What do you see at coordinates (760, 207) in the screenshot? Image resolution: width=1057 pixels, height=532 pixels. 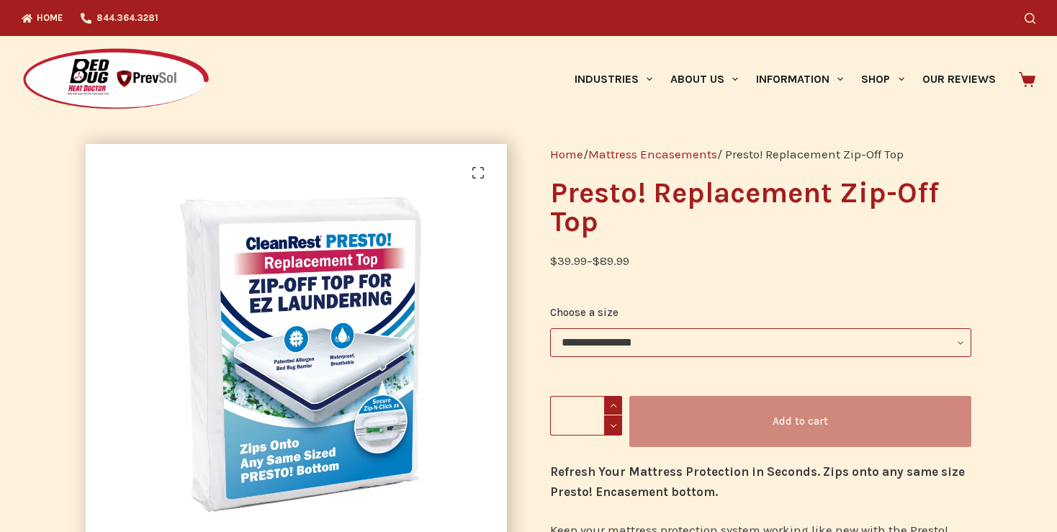 I see `h1: Presto! Replacement Zip-Off Top` at bounding box center [760, 207].